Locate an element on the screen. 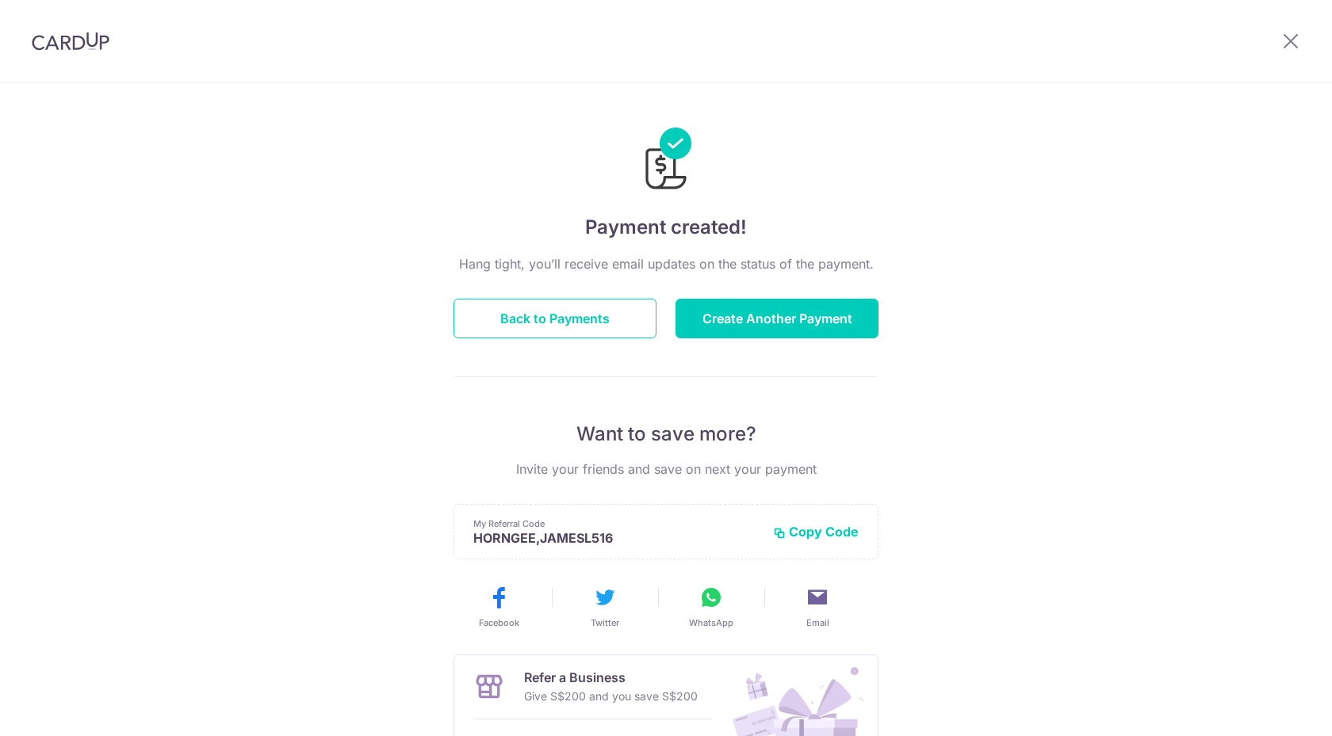 The height and width of the screenshot is (736, 1332). p: Give S$200 and you save S$200 is located at coordinates (610, 697).